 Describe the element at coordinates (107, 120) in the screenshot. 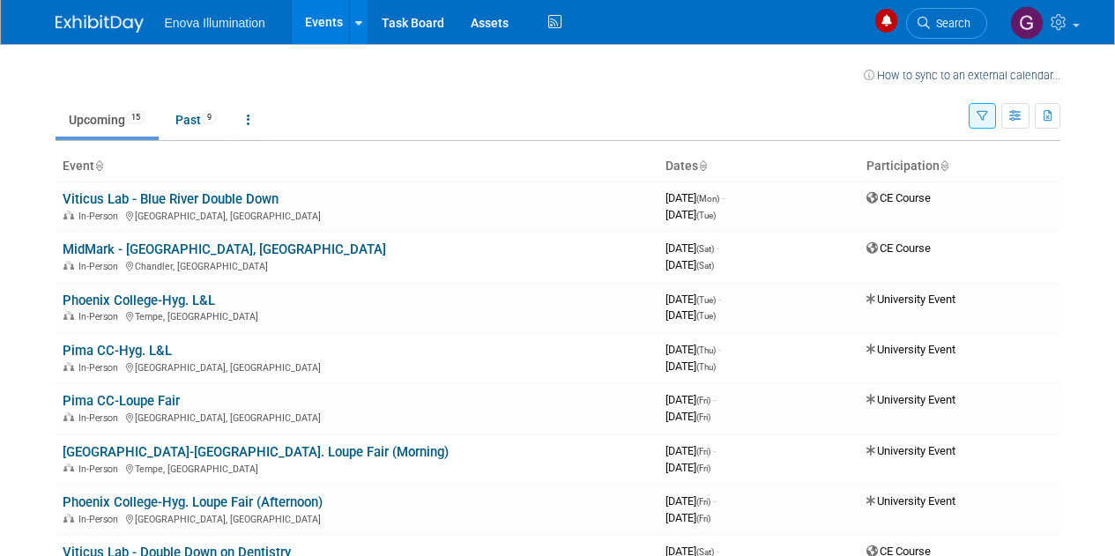

I see `a: Upcoming15` at that location.